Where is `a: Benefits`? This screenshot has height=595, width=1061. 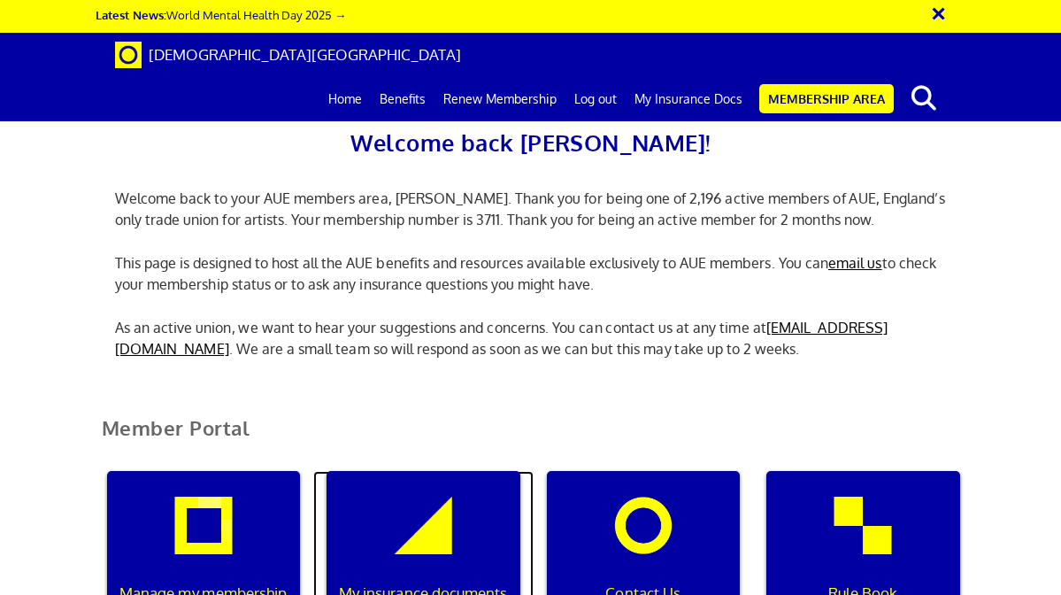 a: Benefits is located at coordinates (403, 99).